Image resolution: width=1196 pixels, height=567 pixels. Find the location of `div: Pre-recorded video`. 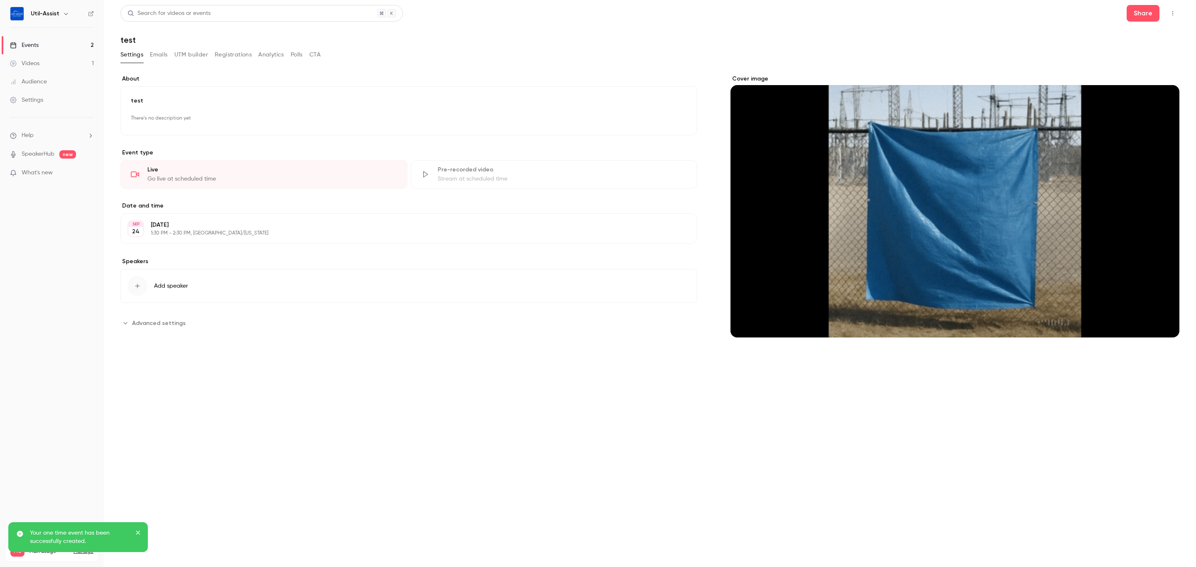

div: Pre-recorded video is located at coordinates (562, 170).